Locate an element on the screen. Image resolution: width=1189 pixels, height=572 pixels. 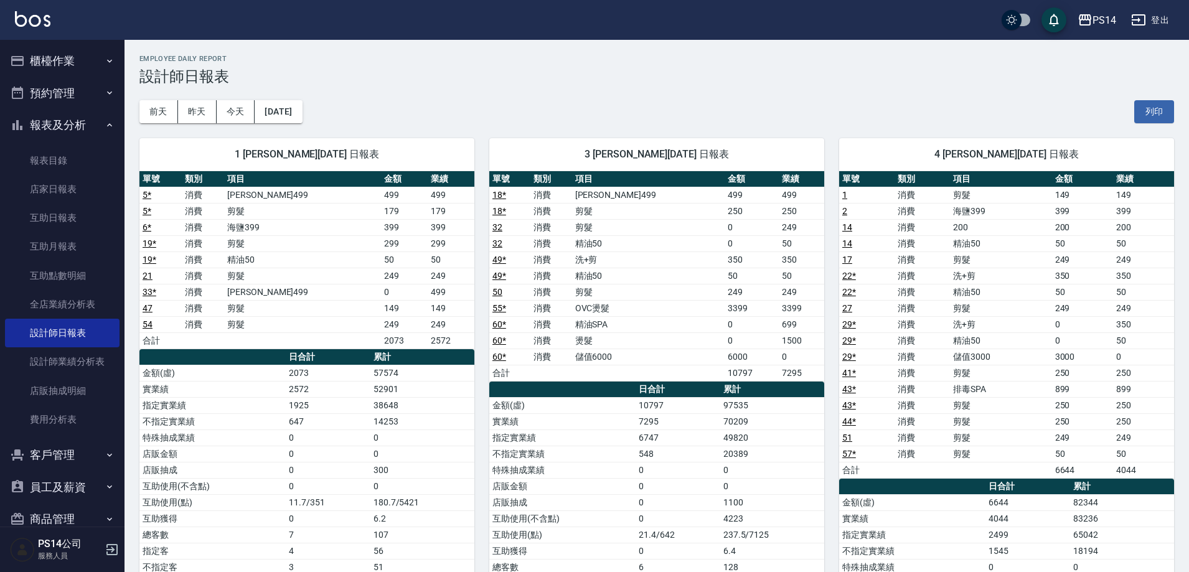
a: 51 is located at coordinates (847, 437).